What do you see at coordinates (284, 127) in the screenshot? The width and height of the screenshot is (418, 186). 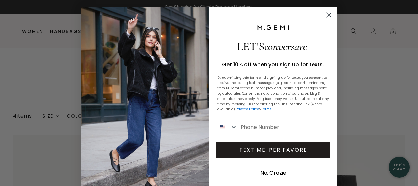 I see `input: Phone Number` at bounding box center [284, 127].